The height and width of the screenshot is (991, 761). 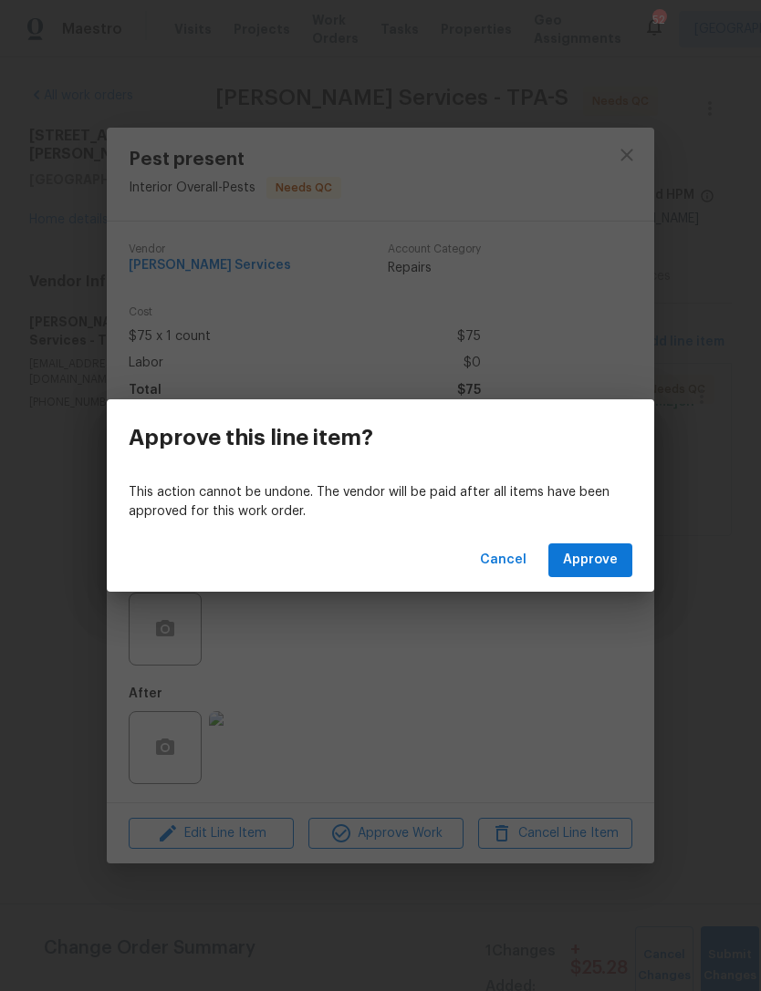 What do you see at coordinates (380, 503) in the screenshot?
I see `p: This action cannot be undone. The vendor will be paid after all items have been approved for this...` at bounding box center [380, 503].